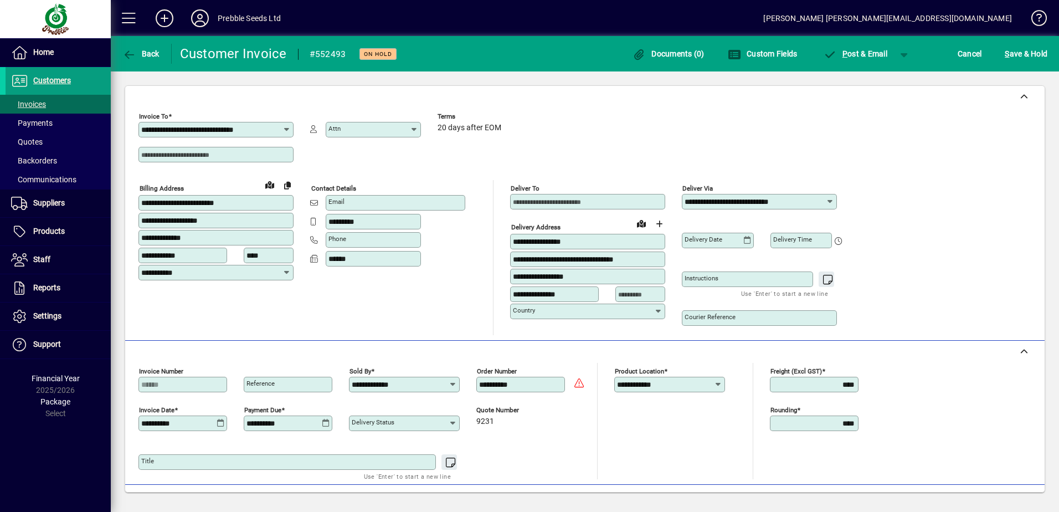 This screenshot has height=512, width=1059. What do you see at coordinates (47, 287) in the screenshot?
I see `span: Reports` at bounding box center [47, 287].